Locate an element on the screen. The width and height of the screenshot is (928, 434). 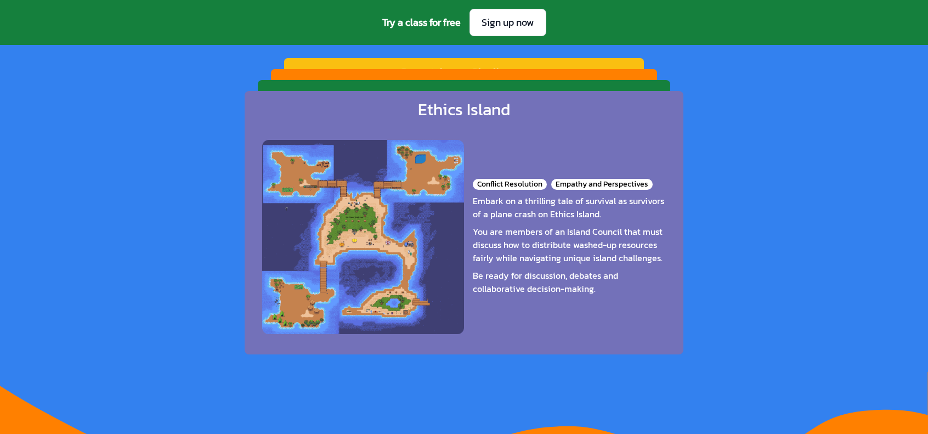
span: Try a class for free is located at coordinates (421, 22).